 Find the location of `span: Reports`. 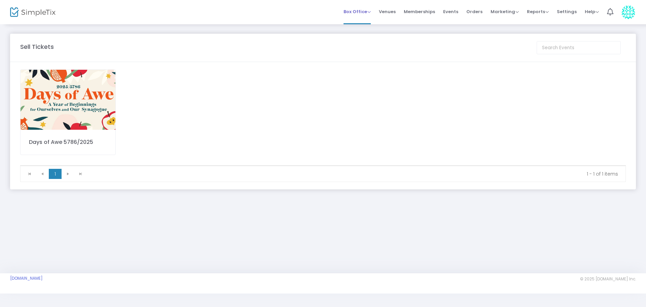

span: Reports is located at coordinates (538, 11).